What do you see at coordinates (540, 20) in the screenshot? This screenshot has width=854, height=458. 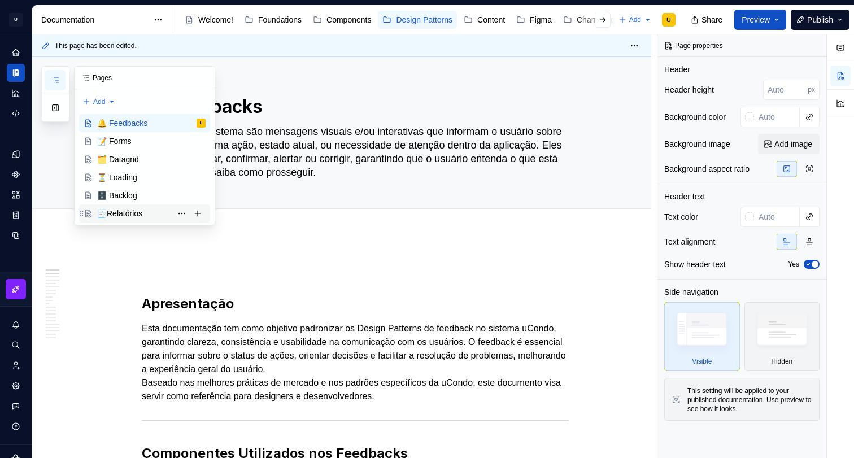 I see `div: Figma` at bounding box center [540, 20].